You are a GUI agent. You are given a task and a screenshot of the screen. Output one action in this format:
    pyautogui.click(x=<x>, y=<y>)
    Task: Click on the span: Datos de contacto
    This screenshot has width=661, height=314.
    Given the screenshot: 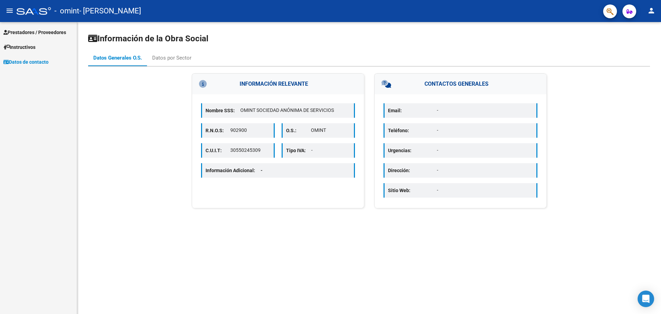 What is the action you would take?
    pyautogui.click(x=26, y=62)
    